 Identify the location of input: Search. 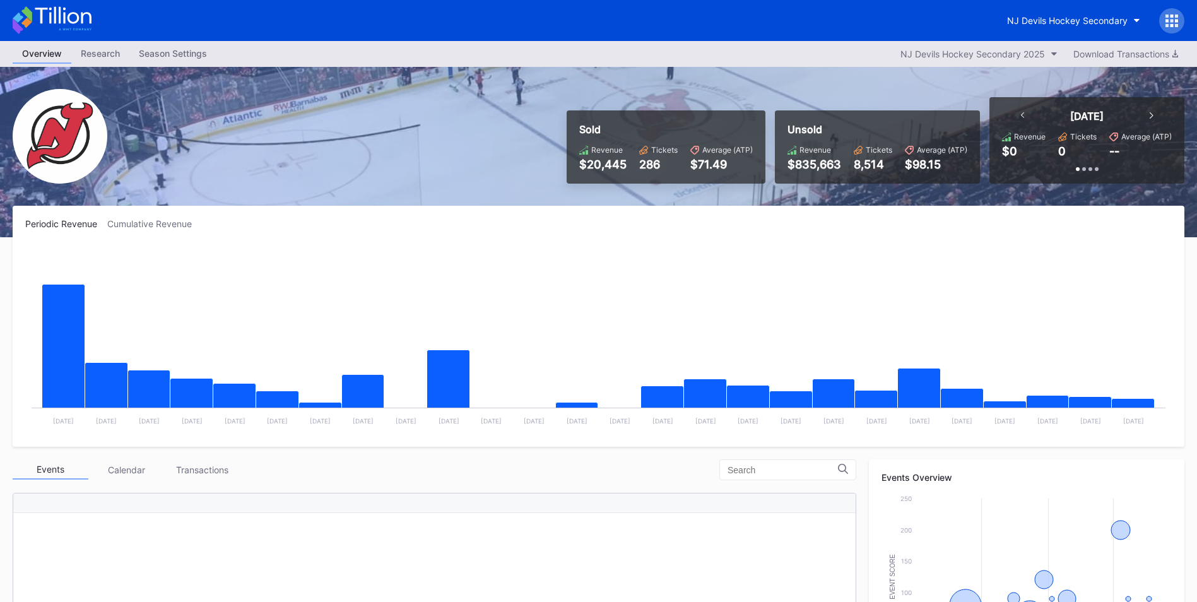
(782, 470).